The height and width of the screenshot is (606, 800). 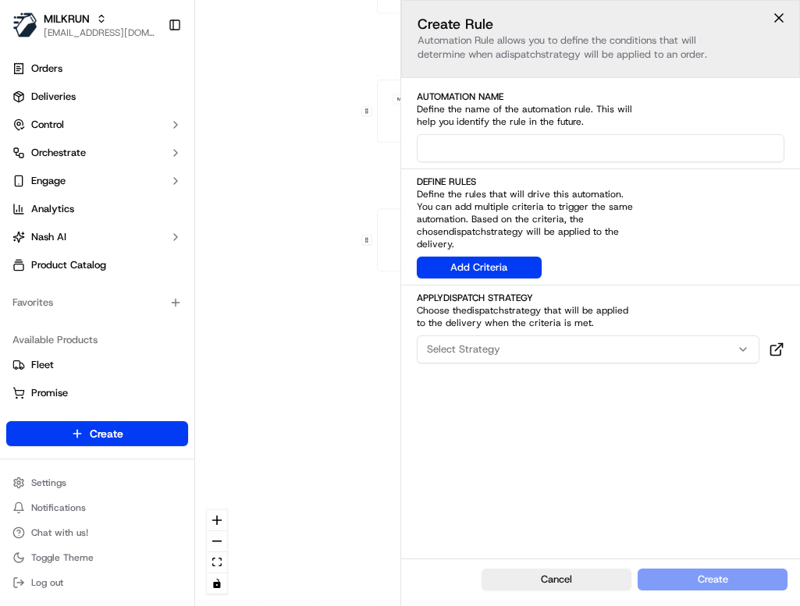 I want to click on a: Orders, so click(x=97, y=69).